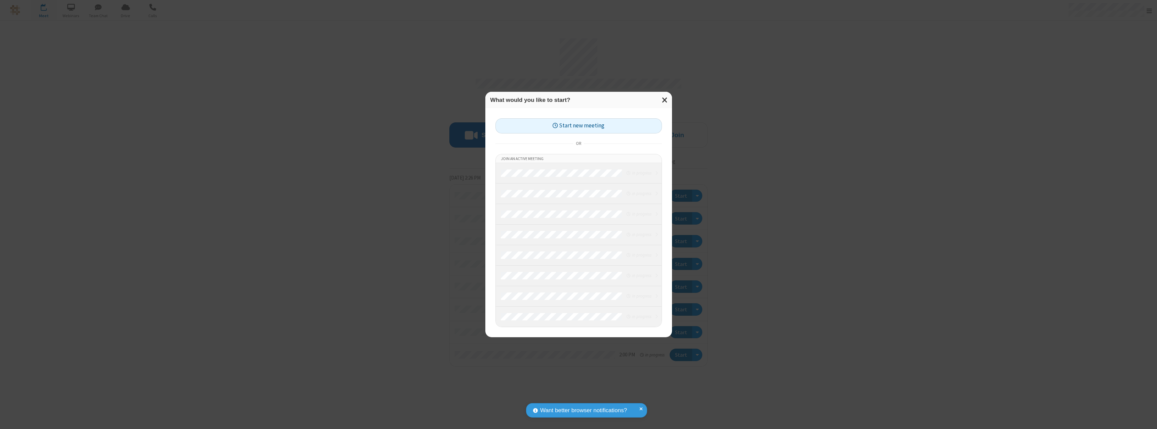  Describe the element at coordinates (579, 100) in the screenshot. I see `h3: What would you like to start?` at that location.